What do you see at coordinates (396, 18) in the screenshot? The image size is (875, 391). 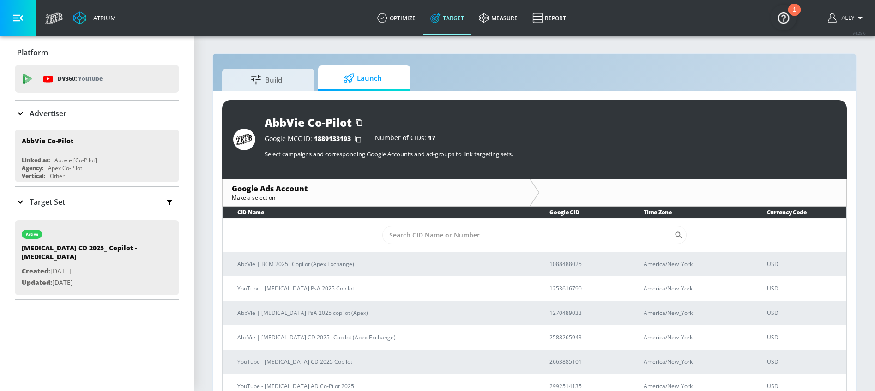 I see `a: optimize` at bounding box center [396, 18].